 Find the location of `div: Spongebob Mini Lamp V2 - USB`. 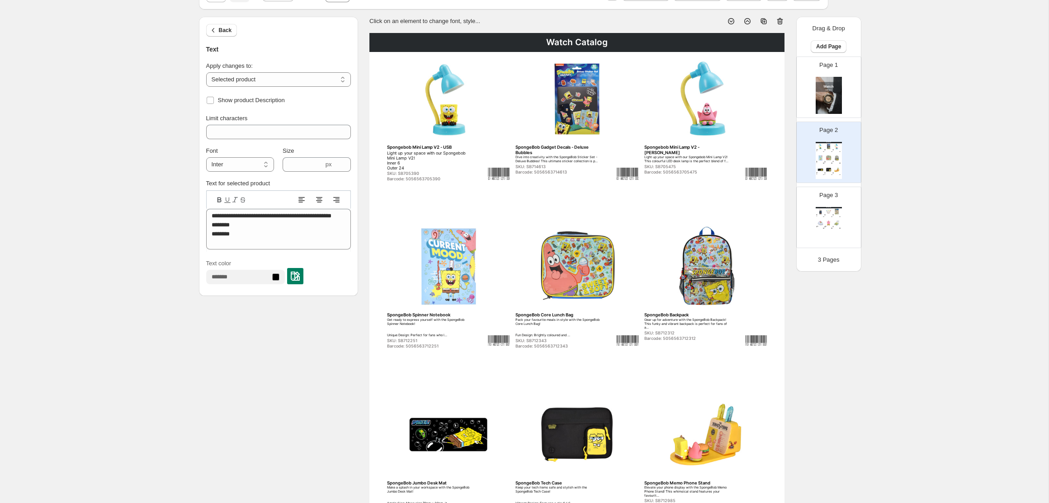

div: Spongebob Mini Lamp V2 - USB is located at coordinates (429, 147).